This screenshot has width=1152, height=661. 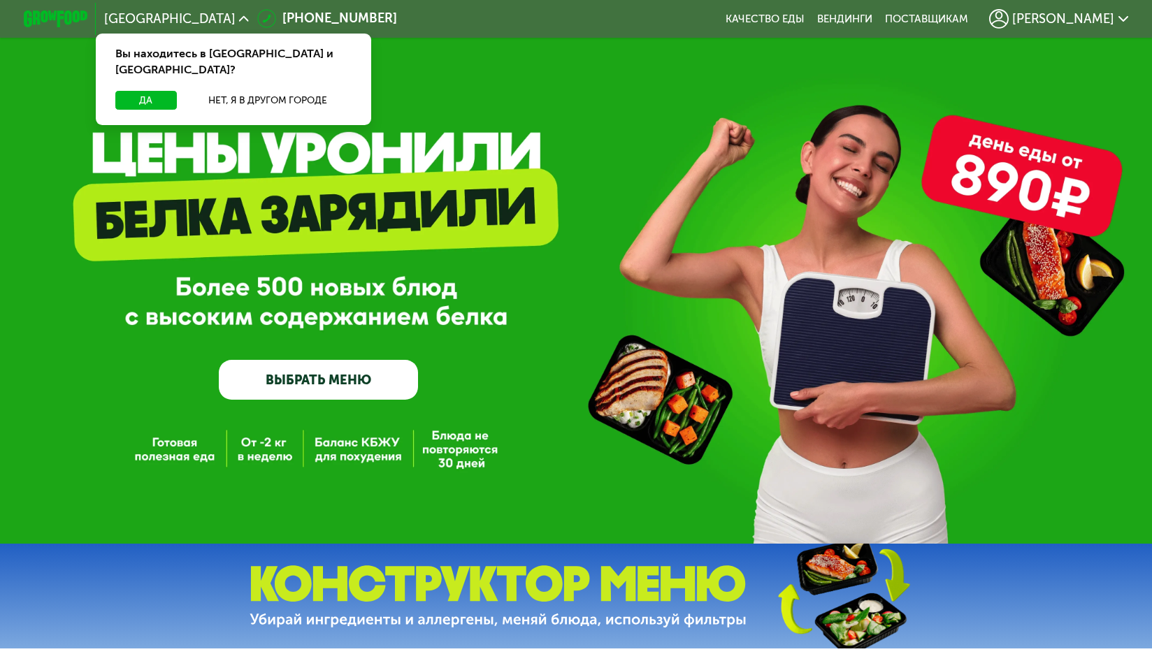 I want to click on div: поставщикам, so click(x=927, y=19).